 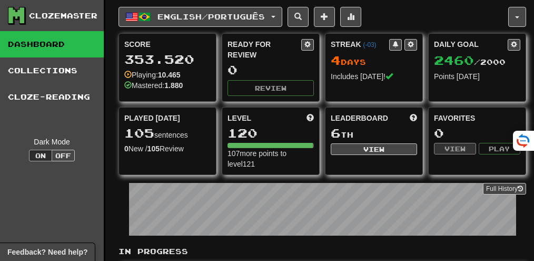 I want to click on div: Dark Mode, so click(x=52, y=142).